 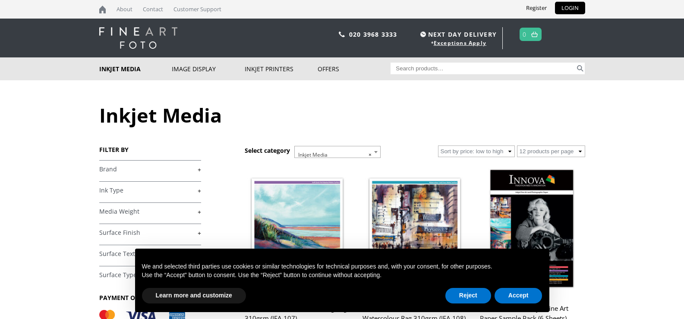 I want to click on button: Reject, so click(x=468, y=296).